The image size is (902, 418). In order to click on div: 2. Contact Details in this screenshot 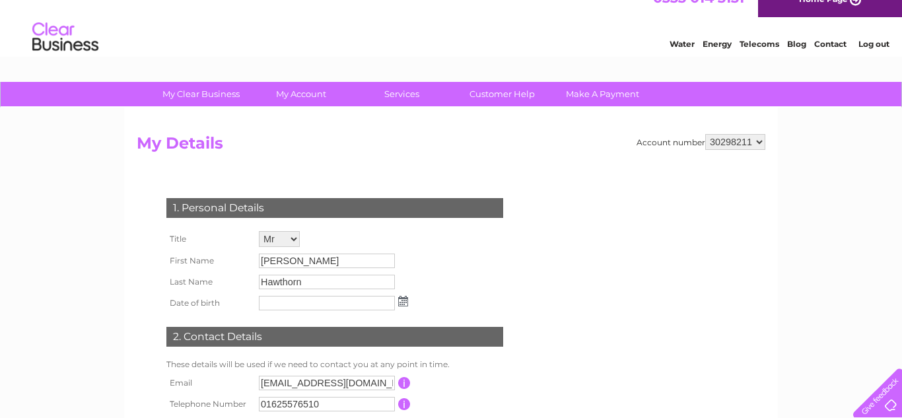, I will do `click(335, 337)`.